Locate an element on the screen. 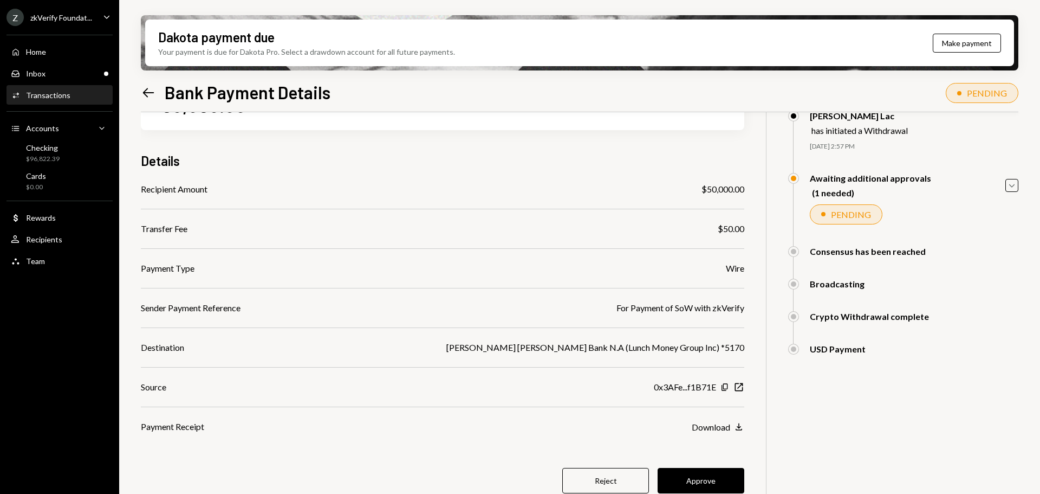  div: Recipient Amount is located at coordinates (174, 189).